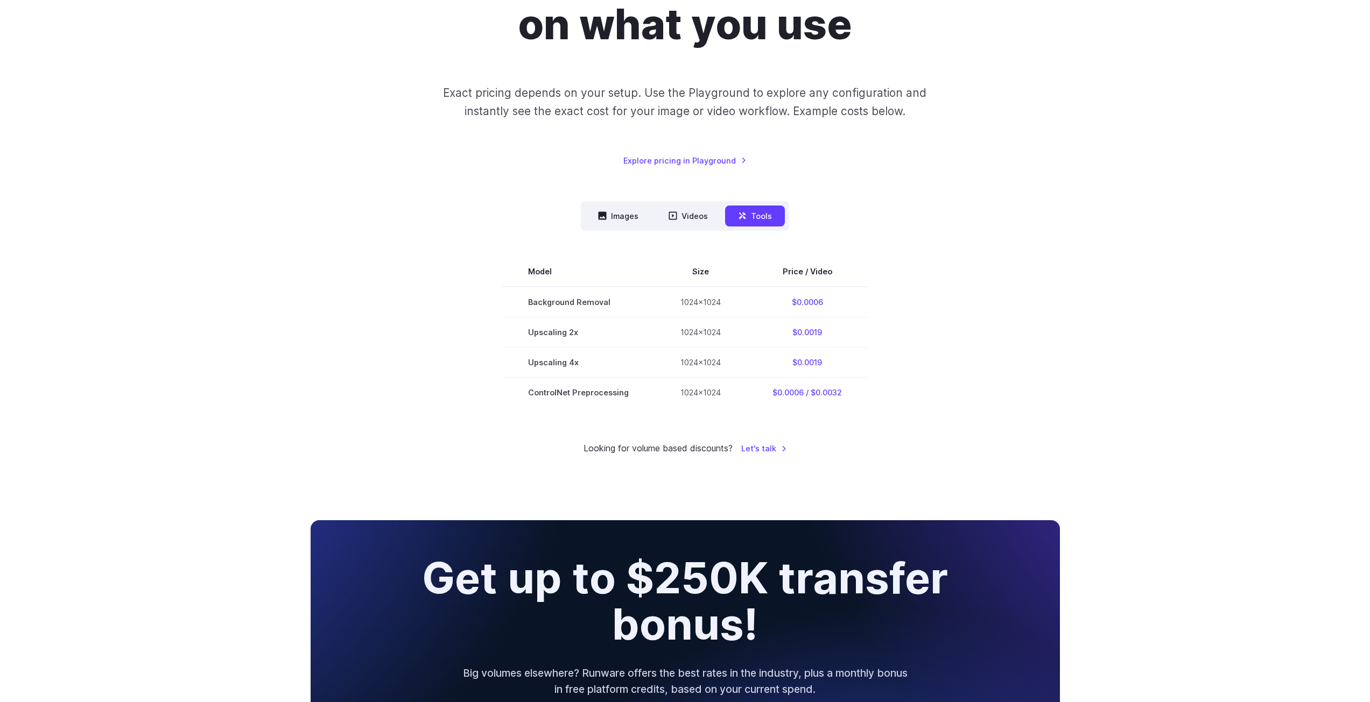 This screenshot has width=1370, height=702. Describe the element at coordinates (688, 216) in the screenshot. I see `button: Videos` at that location.